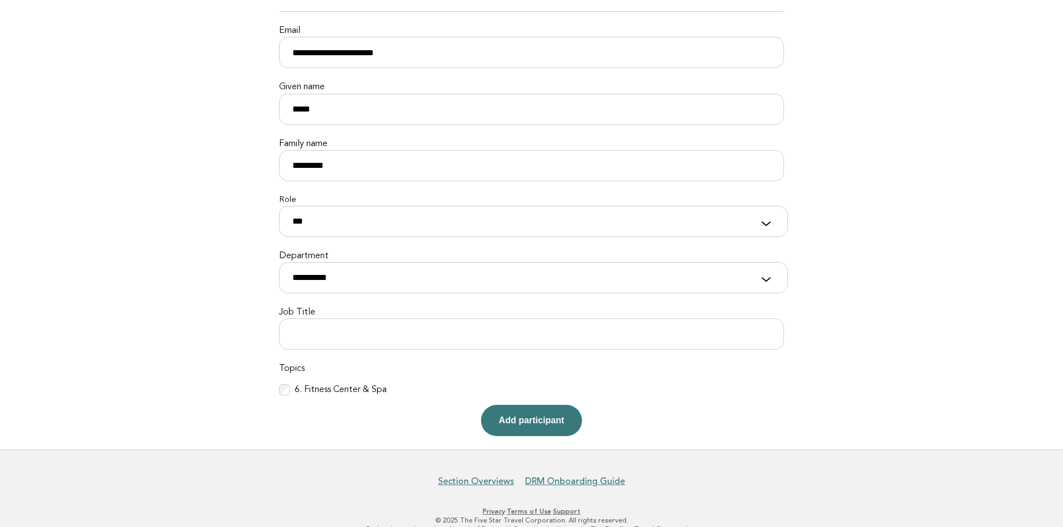 The height and width of the screenshot is (527, 1063). I want to click on label: Given name, so click(531, 87).